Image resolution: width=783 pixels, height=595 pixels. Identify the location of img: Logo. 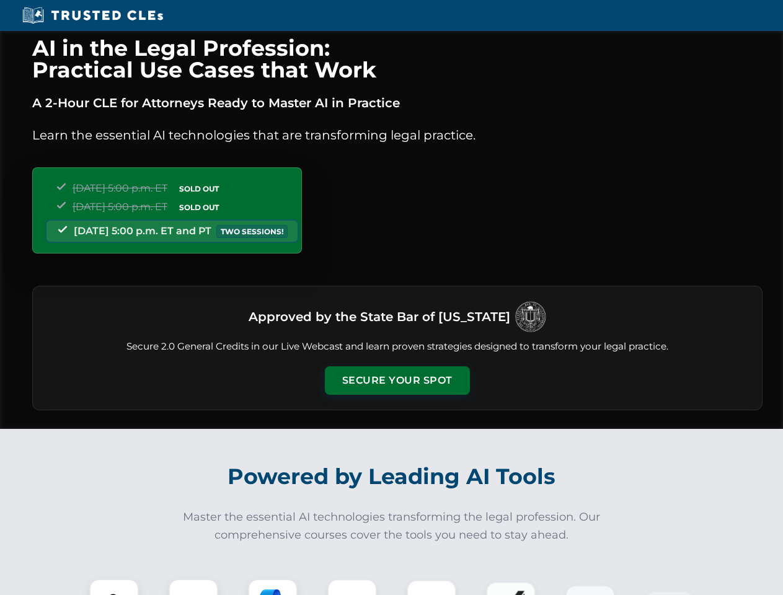
(531, 317).